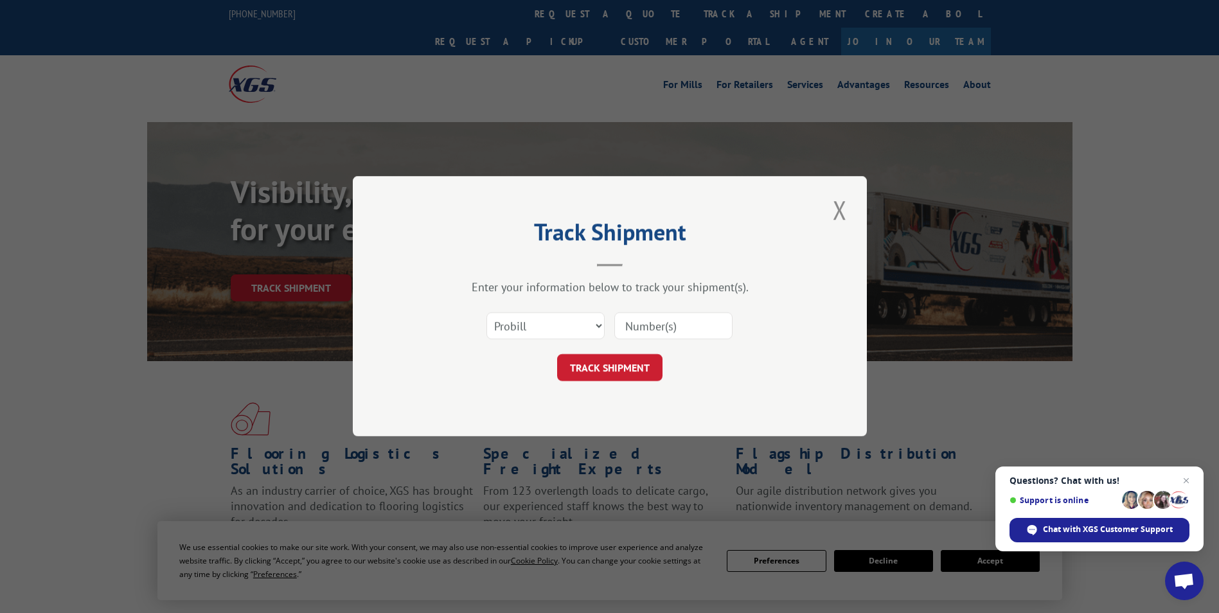 This screenshot has height=613, width=1219. What do you see at coordinates (610, 235) in the screenshot?
I see `h2: Track Shipment` at bounding box center [610, 235].